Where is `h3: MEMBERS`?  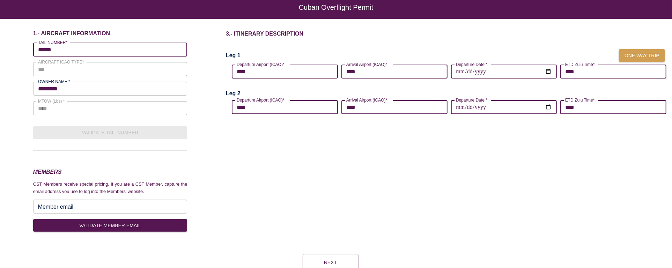
h3: MEMBERS is located at coordinates (110, 172).